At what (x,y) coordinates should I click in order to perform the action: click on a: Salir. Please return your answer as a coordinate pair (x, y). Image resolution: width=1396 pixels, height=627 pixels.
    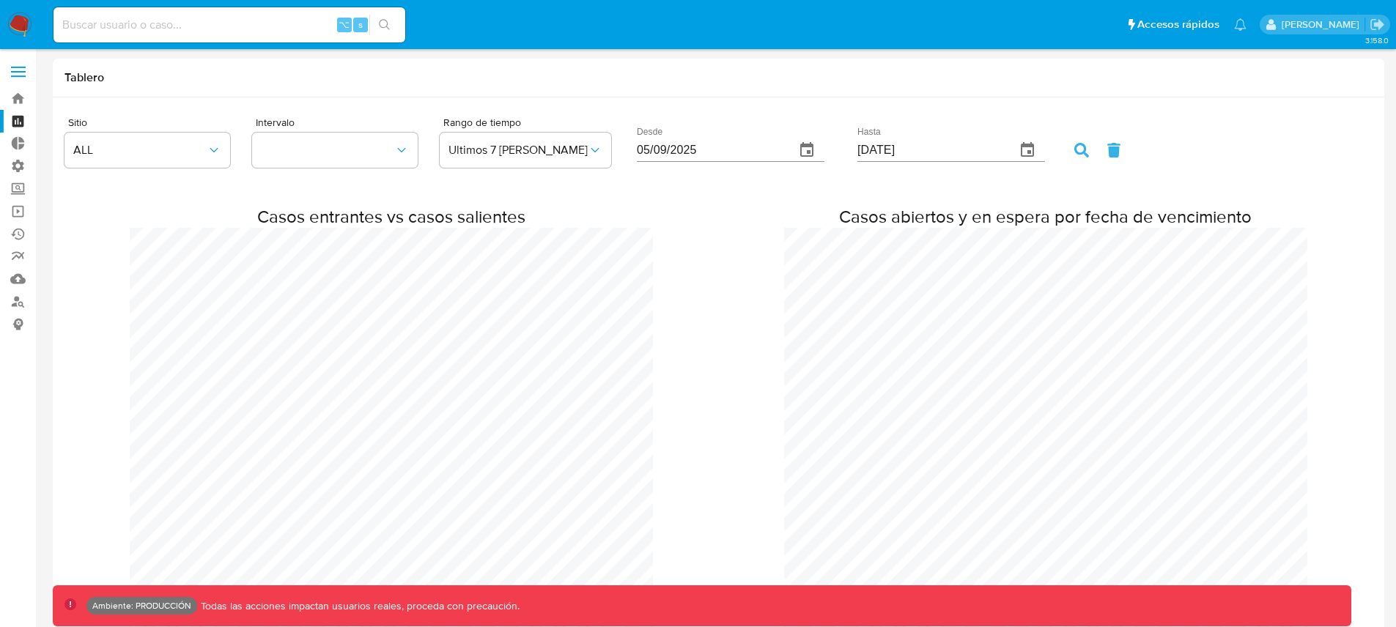
    Looking at the image, I should click on (1377, 24).